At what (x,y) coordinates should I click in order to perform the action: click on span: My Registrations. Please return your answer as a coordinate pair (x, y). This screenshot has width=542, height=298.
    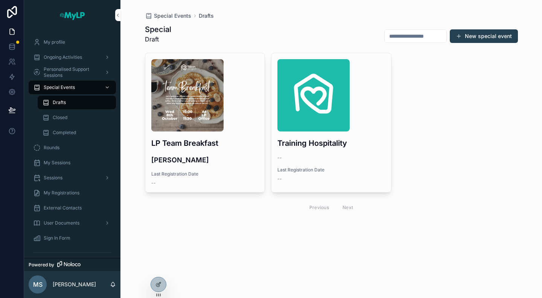
    Looking at the image, I should click on (61, 193).